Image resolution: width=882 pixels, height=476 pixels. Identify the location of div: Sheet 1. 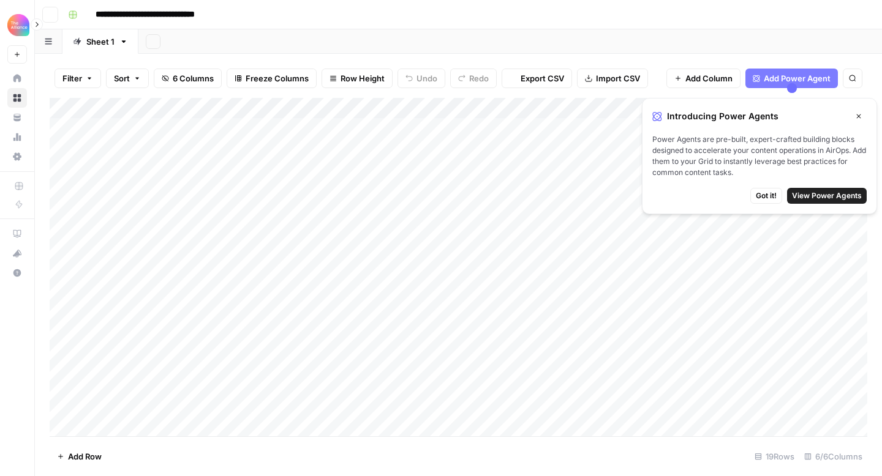
(100, 42).